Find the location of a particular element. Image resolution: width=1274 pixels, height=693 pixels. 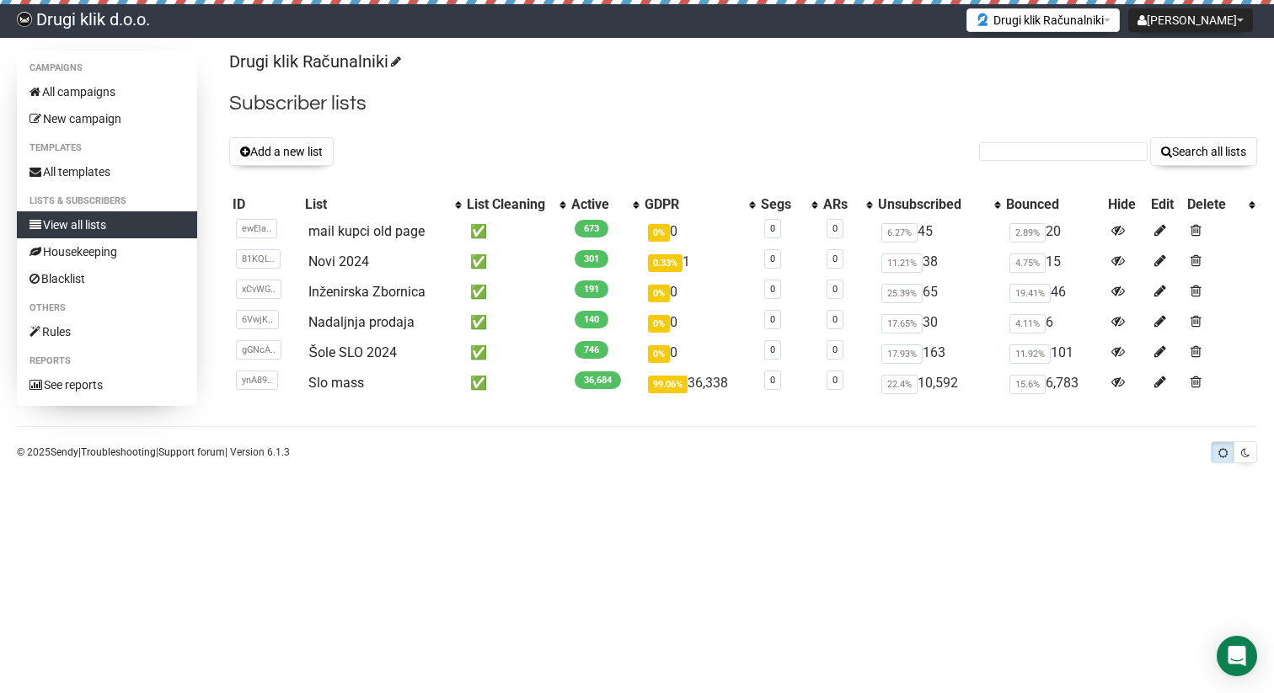

a: Housekeeping is located at coordinates (107, 252).